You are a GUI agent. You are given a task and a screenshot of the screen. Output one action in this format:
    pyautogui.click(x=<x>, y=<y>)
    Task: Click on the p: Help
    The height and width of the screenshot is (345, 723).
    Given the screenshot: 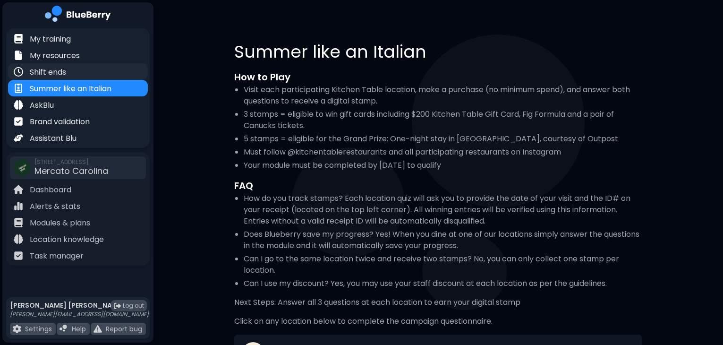 What is the action you would take?
    pyautogui.click(x=79, y=329)
    